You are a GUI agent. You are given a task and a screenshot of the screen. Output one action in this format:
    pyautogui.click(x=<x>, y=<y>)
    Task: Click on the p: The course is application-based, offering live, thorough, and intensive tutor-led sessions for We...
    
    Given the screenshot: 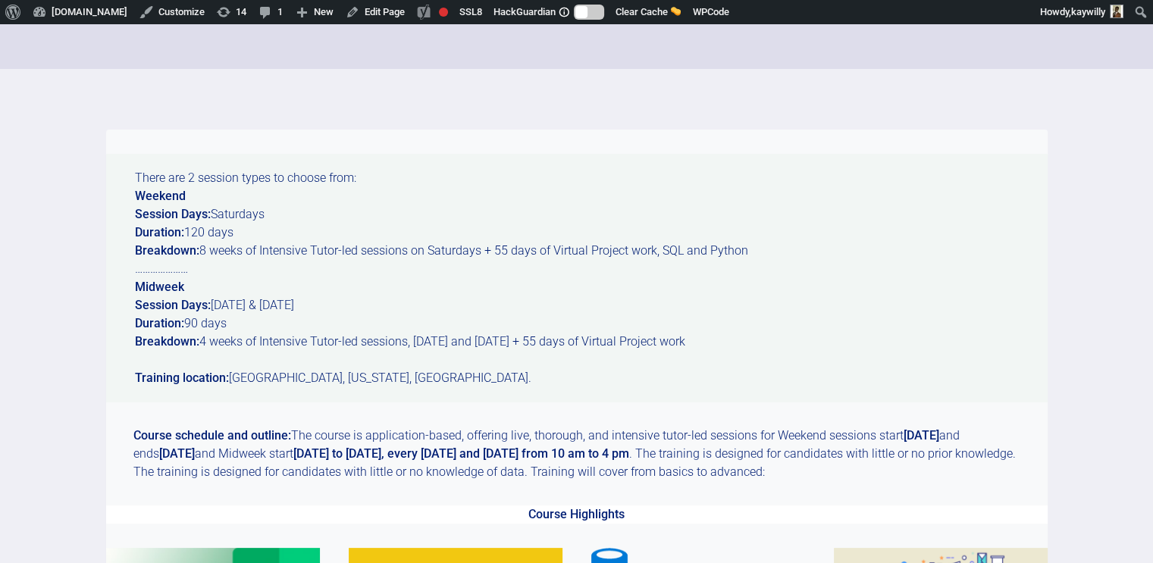 What is the action you would take?
    pyautogui.click(x=577, y=454)
    